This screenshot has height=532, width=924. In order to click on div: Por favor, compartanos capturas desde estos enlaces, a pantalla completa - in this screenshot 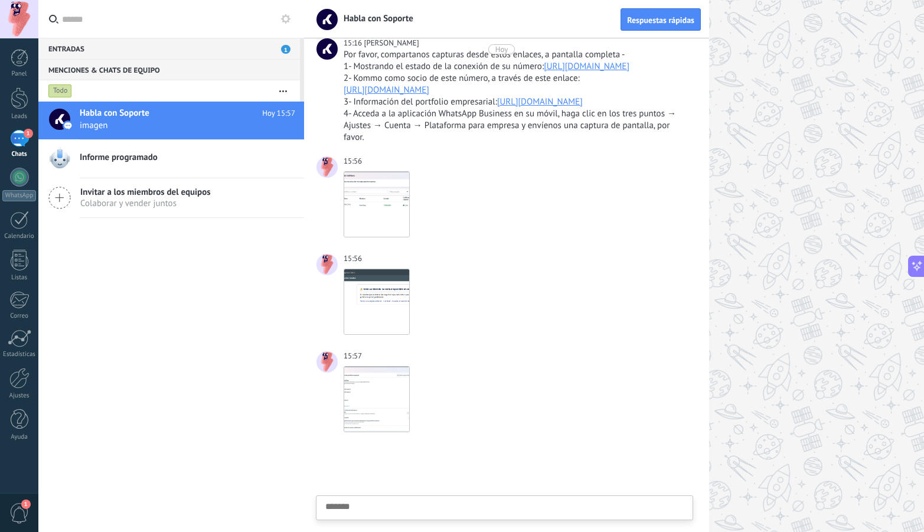, I will do `click(517, 55)`.